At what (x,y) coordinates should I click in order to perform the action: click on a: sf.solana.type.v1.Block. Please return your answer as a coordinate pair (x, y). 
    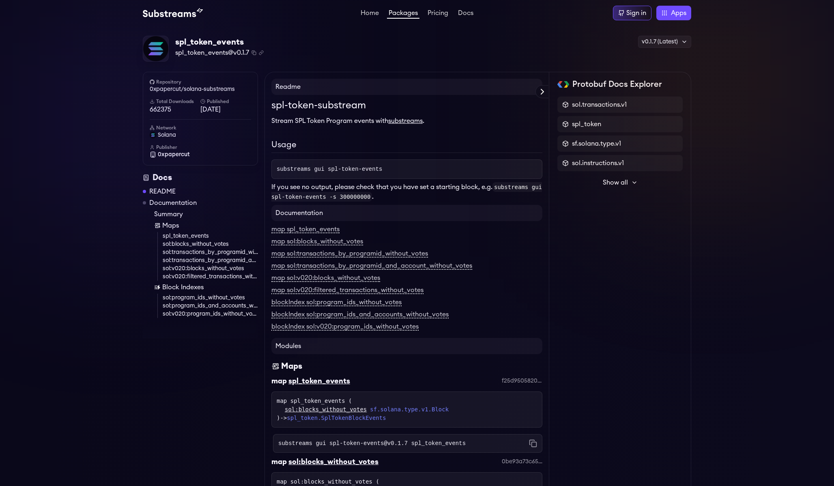
    Looking at the image, I should click on (409, 409).